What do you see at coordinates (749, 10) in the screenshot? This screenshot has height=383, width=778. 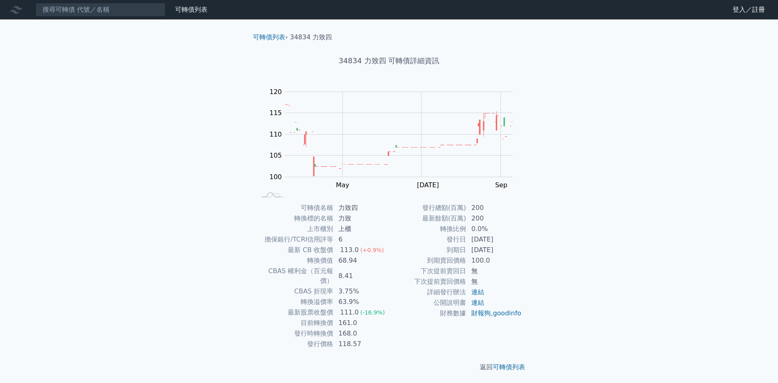 I see `a: 登入／註冊` at bounding box center [749, 10].